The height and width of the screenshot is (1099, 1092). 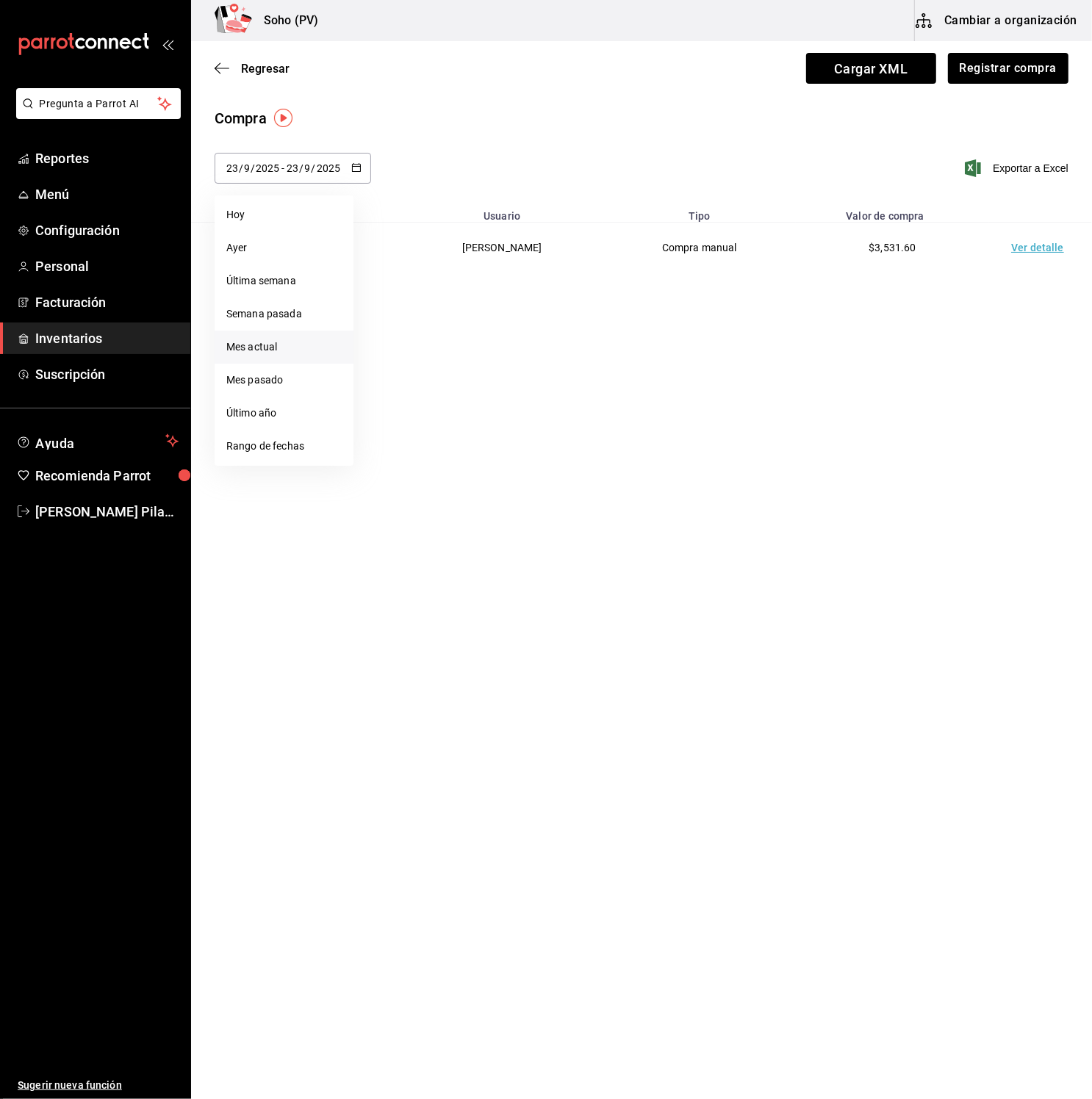 I want to click on span: Personal, so click(x=106, y=266).